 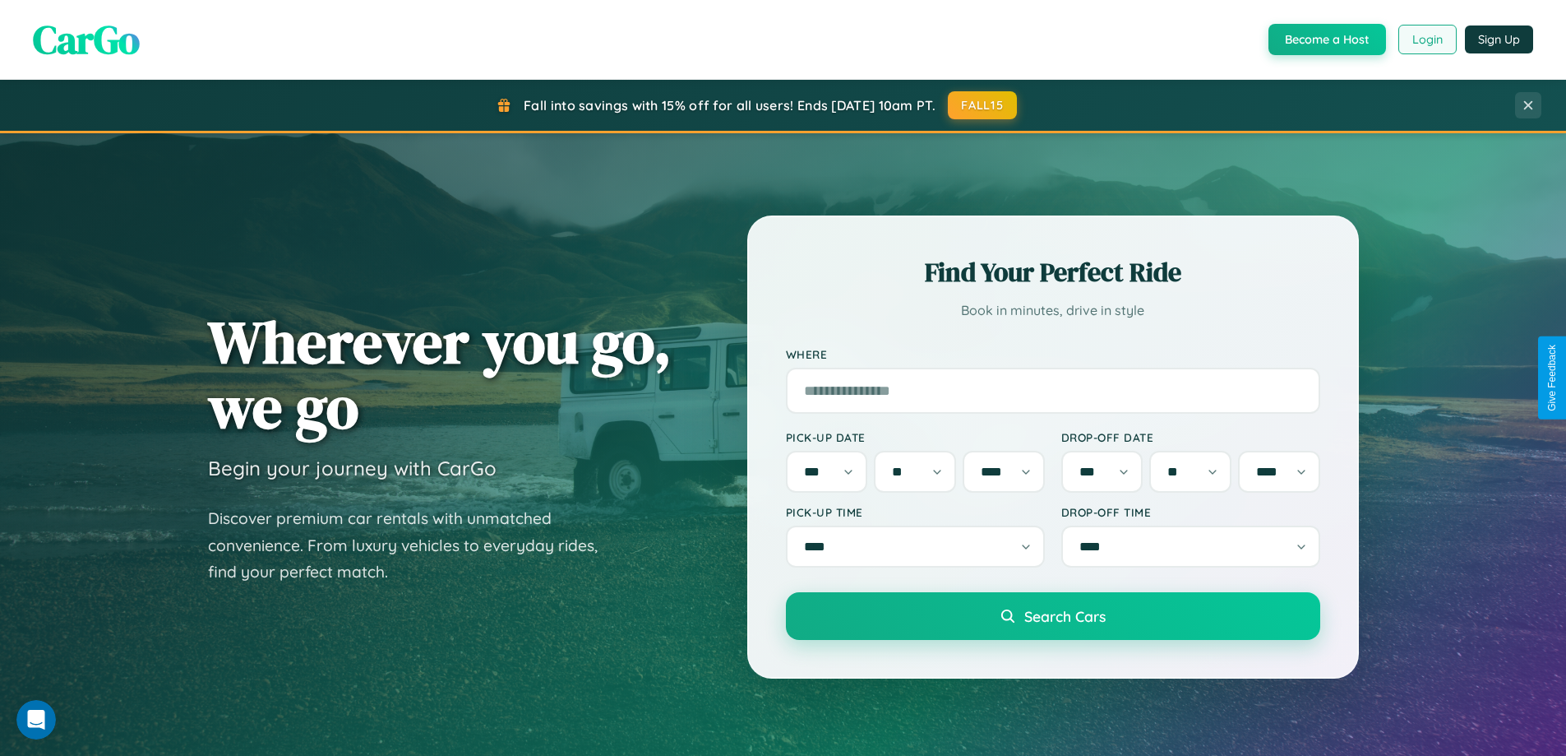 What do you see at coordinates (1190, 511) in the screenshot?
I see `label: Drop-off Time` at bounding box center [1190, 511].